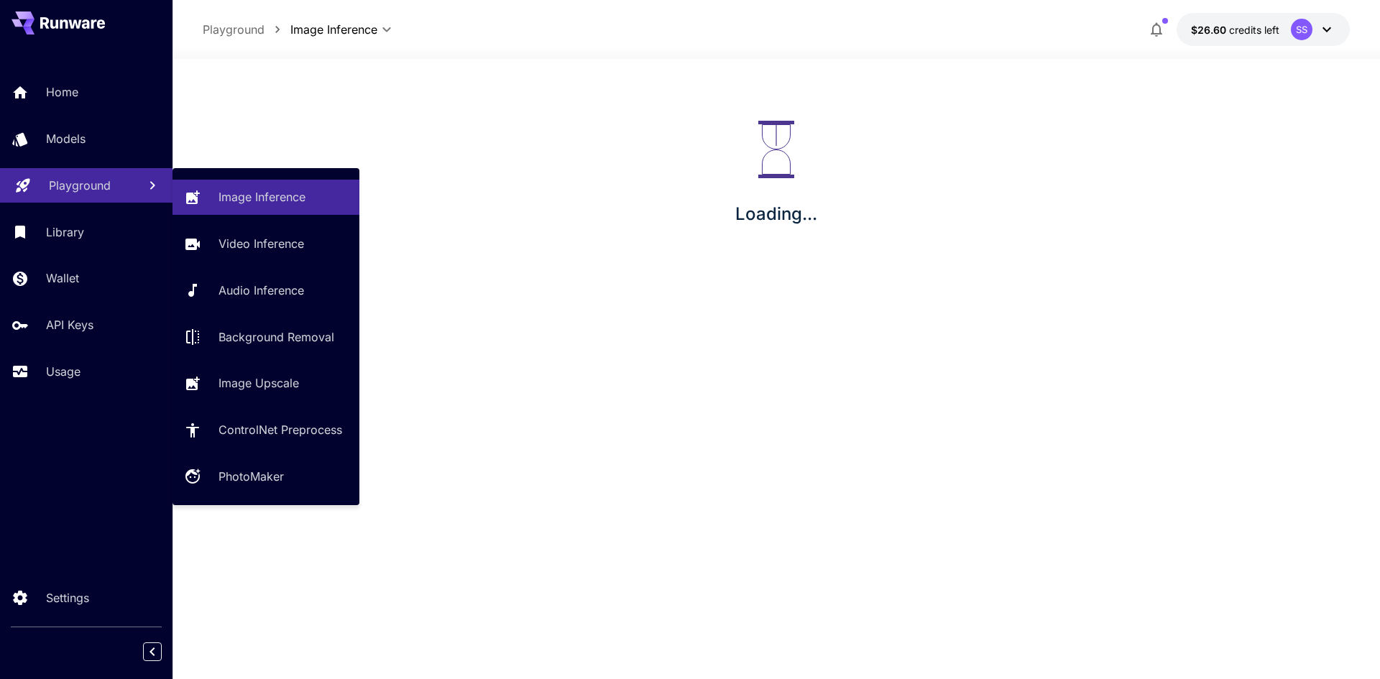  Describe the element at coordinates (266, 244) in the screenshot. I see `a: Video Inference` at that location.